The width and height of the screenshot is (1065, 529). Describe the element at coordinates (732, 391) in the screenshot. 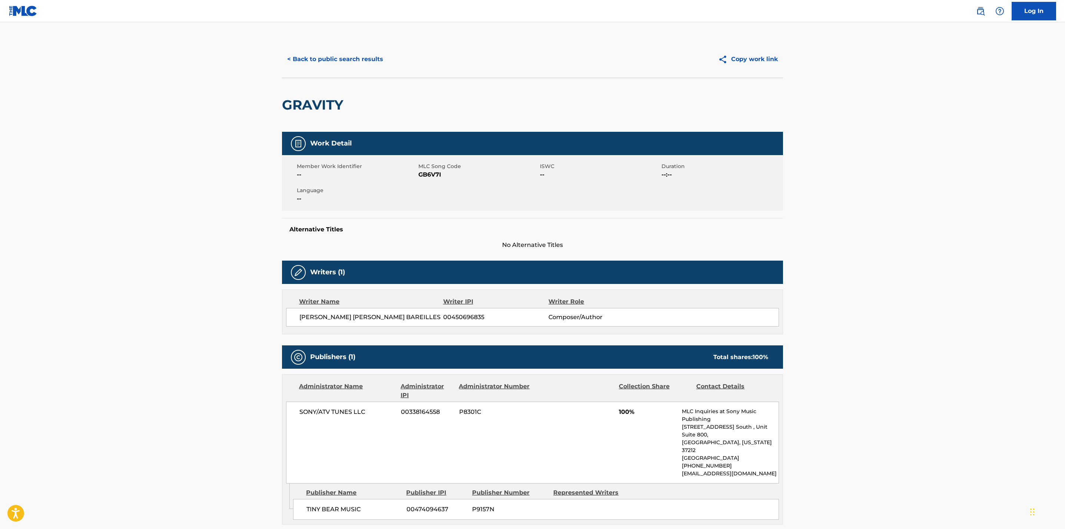

I see `div: Contact Details` at that location.